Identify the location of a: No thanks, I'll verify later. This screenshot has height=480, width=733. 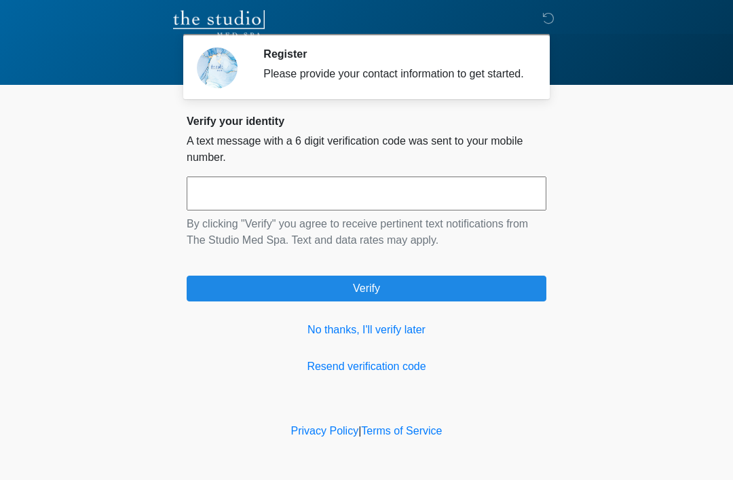
(367, 330).